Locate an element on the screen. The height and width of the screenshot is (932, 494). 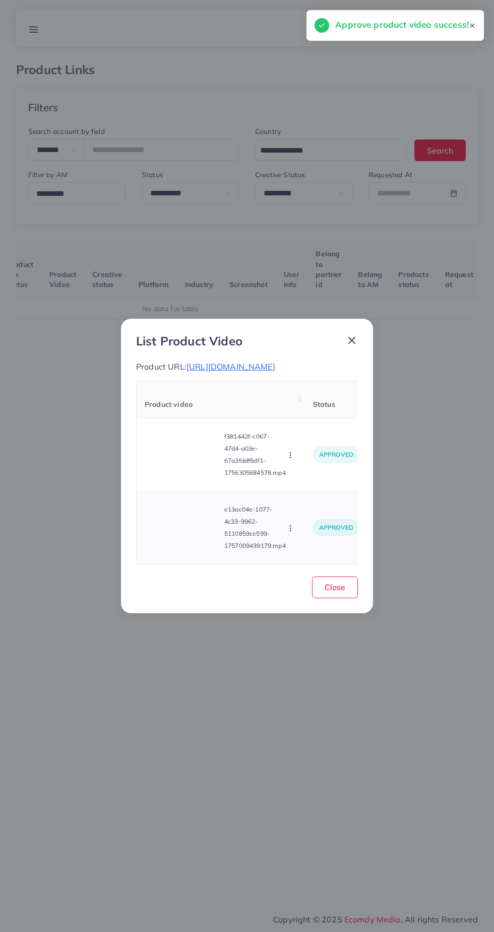
p: Product URL: is located at coordinates (247, 367).